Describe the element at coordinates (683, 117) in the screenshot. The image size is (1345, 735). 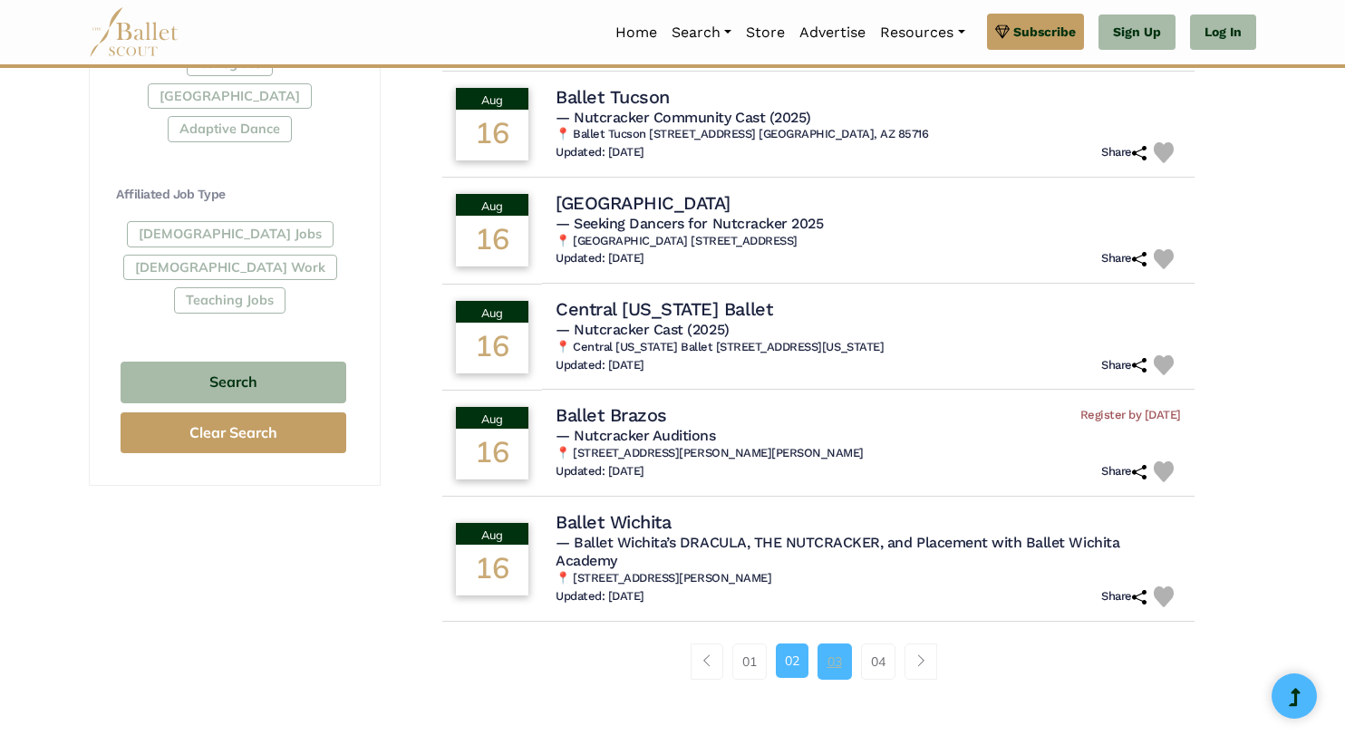
I see `span: — Nutcracker Community Cast (2025)` at that location.